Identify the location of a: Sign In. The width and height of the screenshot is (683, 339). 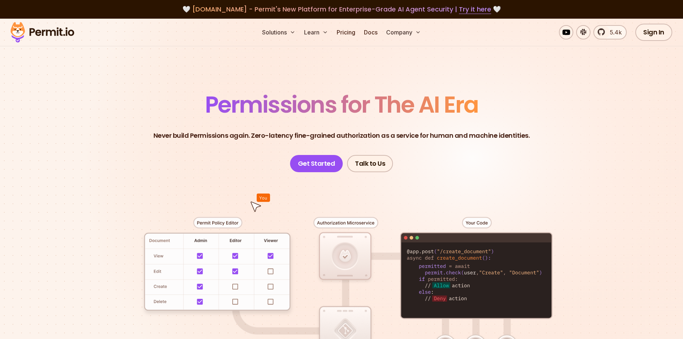
(654, 32).